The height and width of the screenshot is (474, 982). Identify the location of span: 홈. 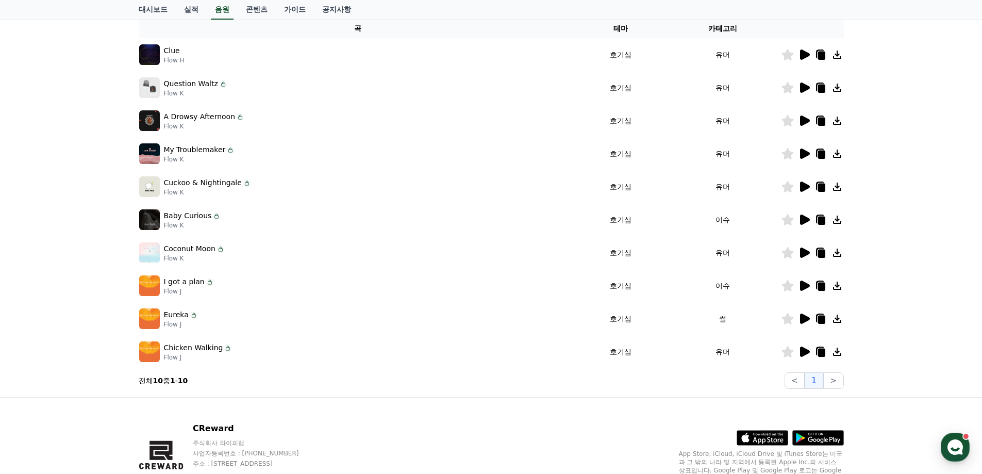
(36, 346).